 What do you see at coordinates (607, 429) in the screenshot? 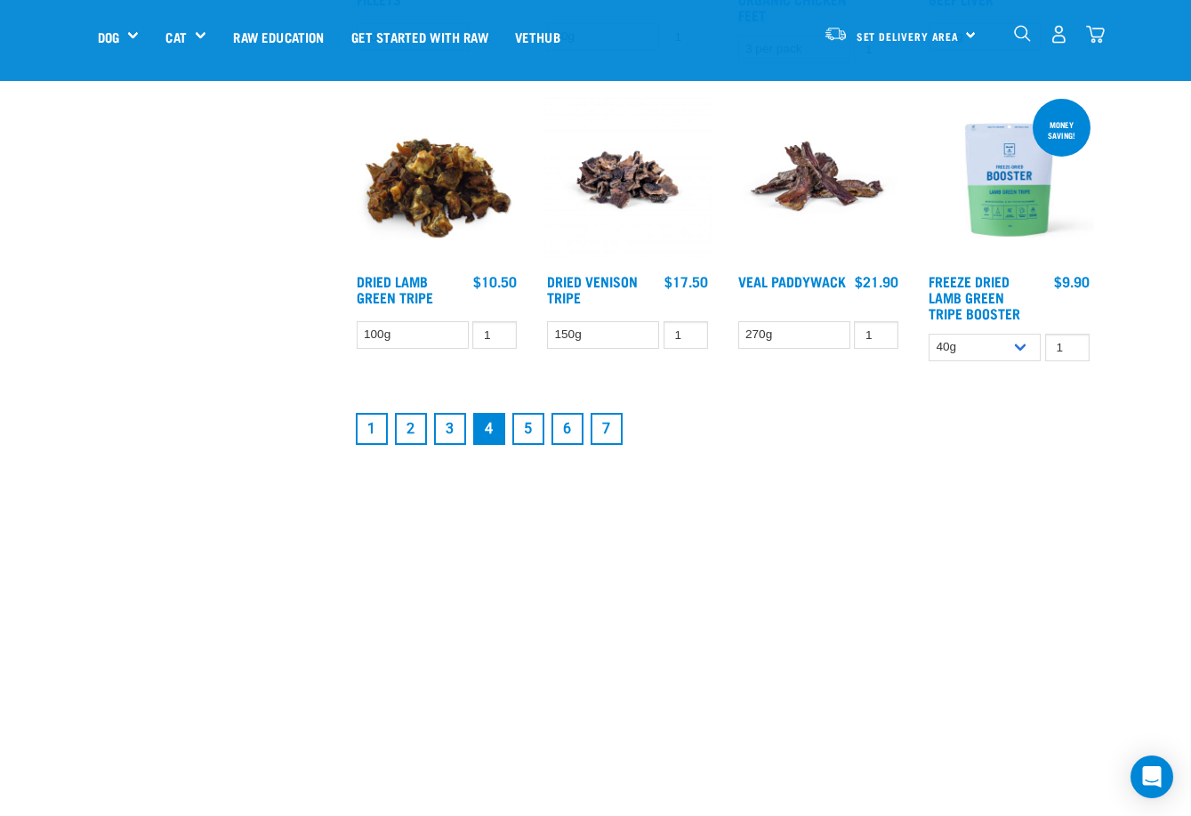
I see `a: Goto page 7` at bounding box center [607, 429].